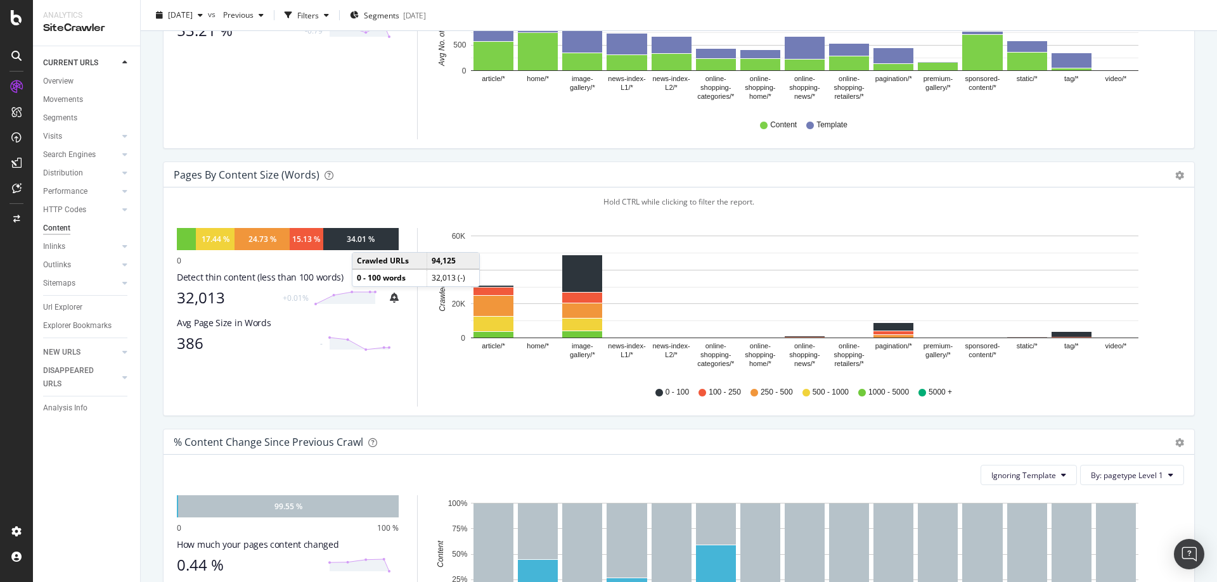 Image resolution: width=1217 pixels, height=582 pixels. Describe the element at coordinates (1028, 475) in the screenshot. I see `button: Ignoring Template` at that location.